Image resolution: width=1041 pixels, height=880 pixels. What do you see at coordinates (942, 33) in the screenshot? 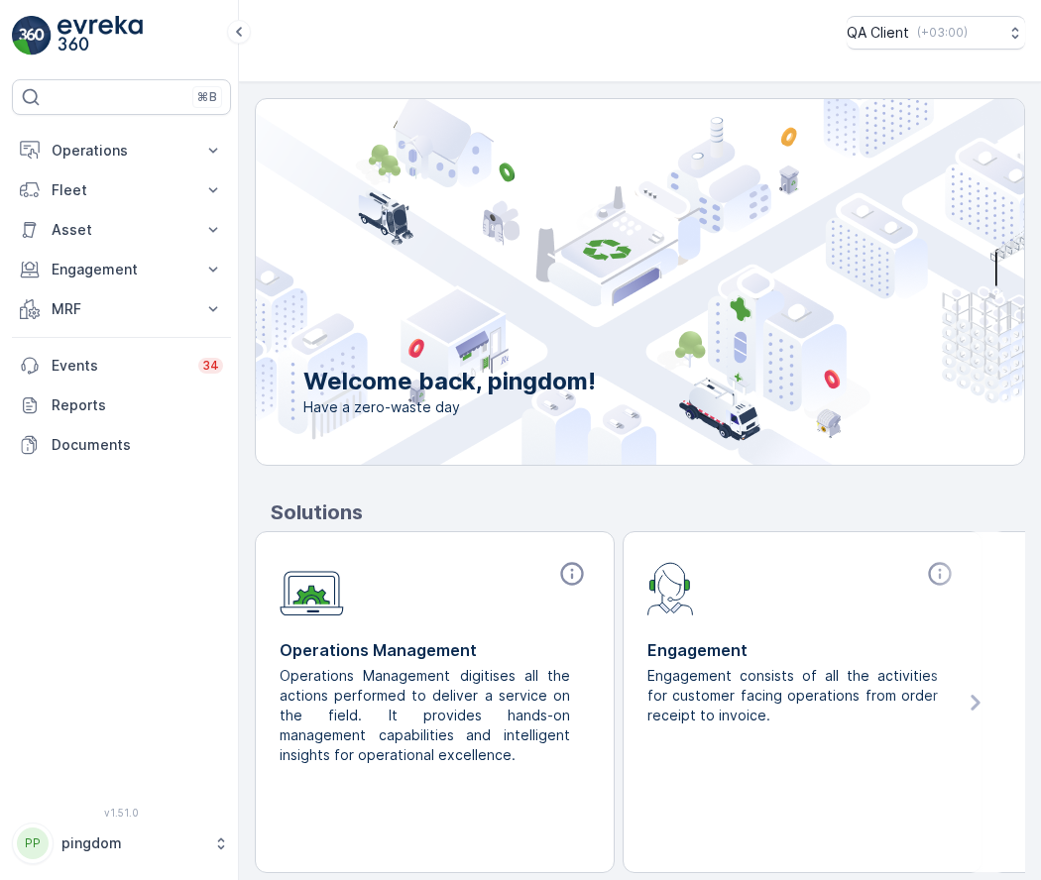
I see `p: ( +03:00 )` at bounding box center [942, 33].